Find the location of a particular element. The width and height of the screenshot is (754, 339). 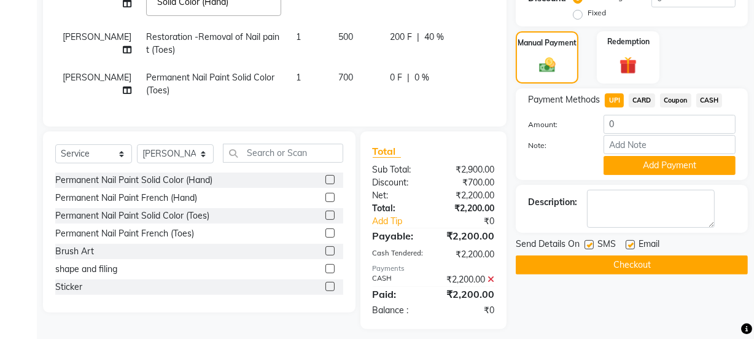

span: Payment Methods is located at coordinates (564, 99).